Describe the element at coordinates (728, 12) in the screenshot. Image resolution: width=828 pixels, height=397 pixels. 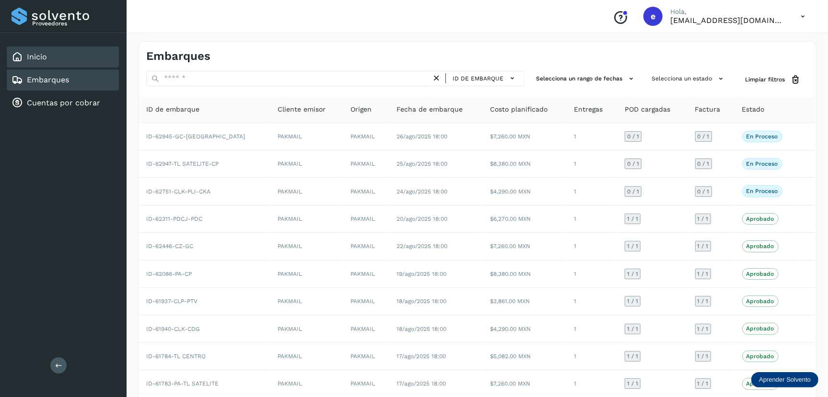
I see `p: Hola,` at that location.